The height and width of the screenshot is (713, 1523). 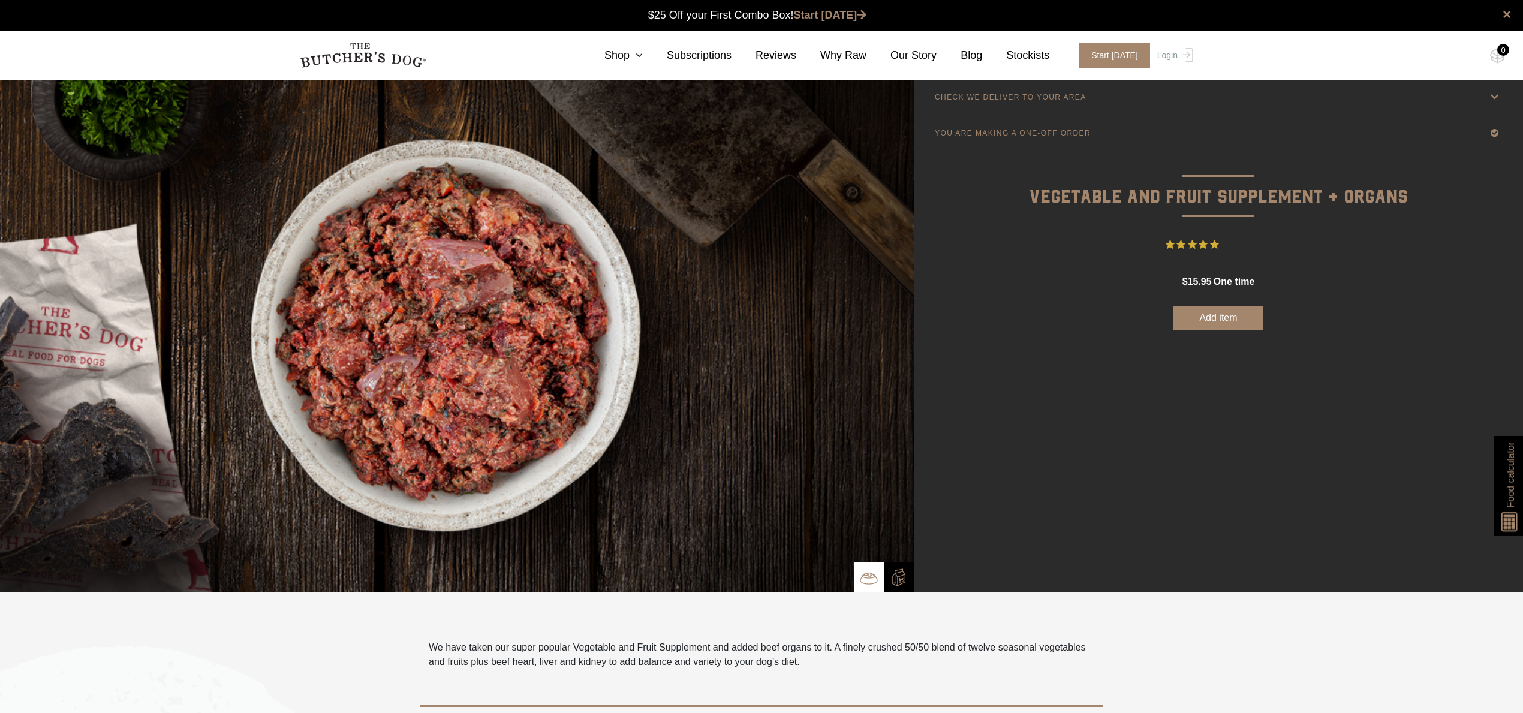 I want to click on button: Rated 4.8 out of 5 stars from 12 reviews. Jump to reviews., so click(x=1218, y=245).